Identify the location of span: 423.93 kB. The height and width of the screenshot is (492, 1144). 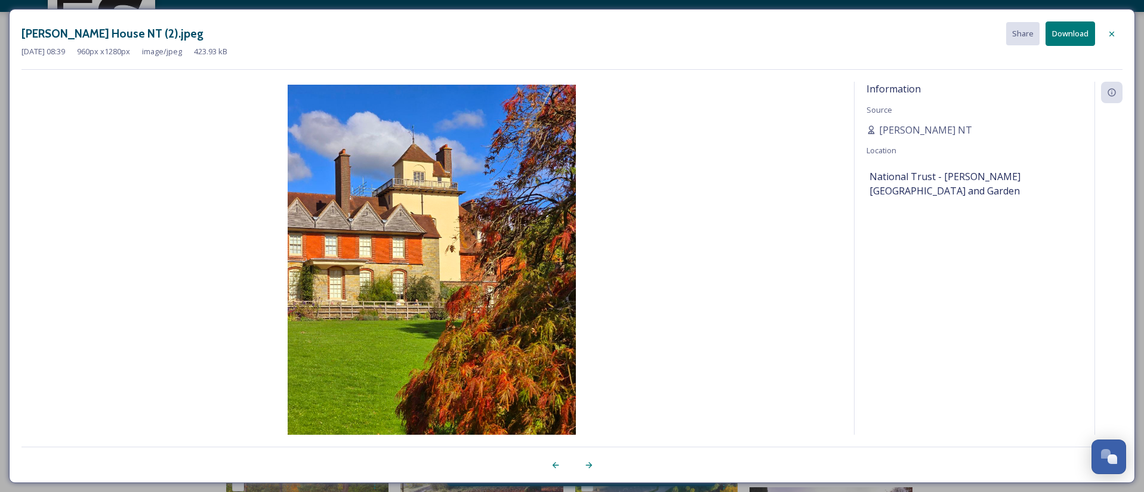
(211, 51).